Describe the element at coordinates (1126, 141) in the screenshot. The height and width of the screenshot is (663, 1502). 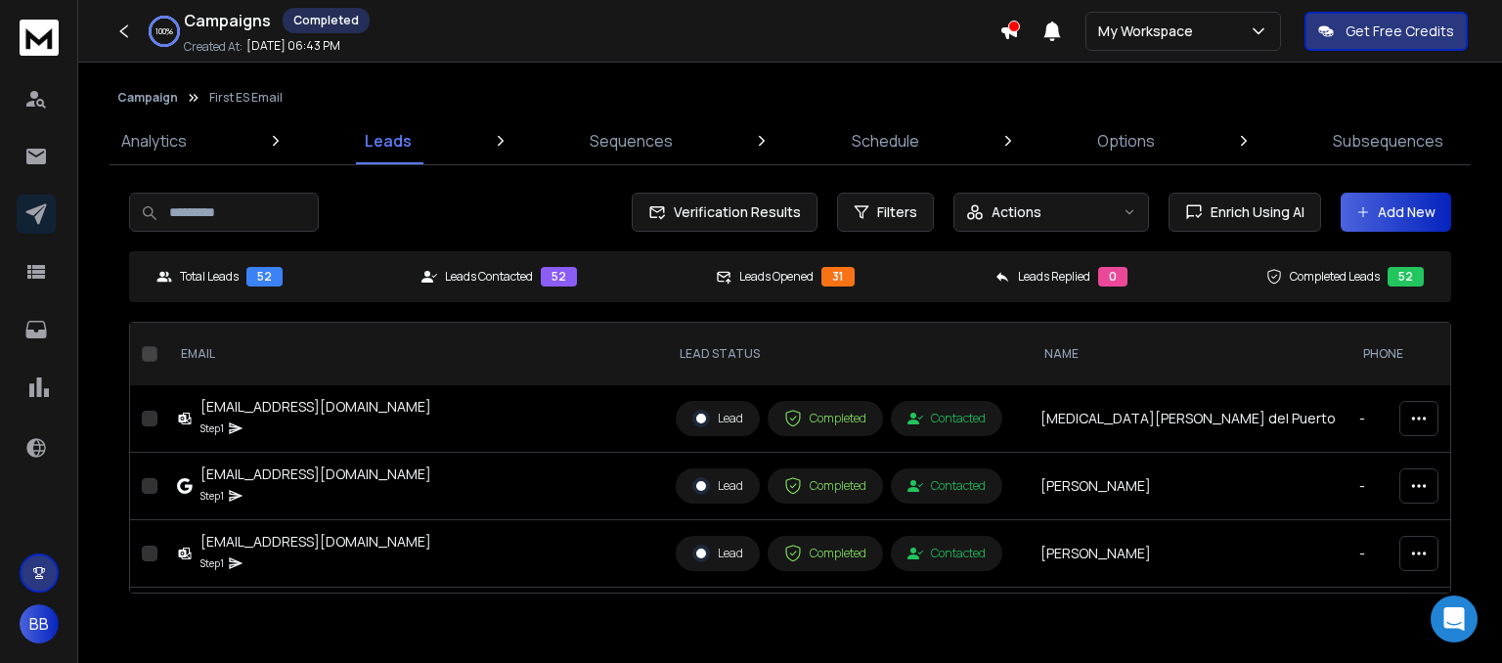
I see `a: Options` at that location.